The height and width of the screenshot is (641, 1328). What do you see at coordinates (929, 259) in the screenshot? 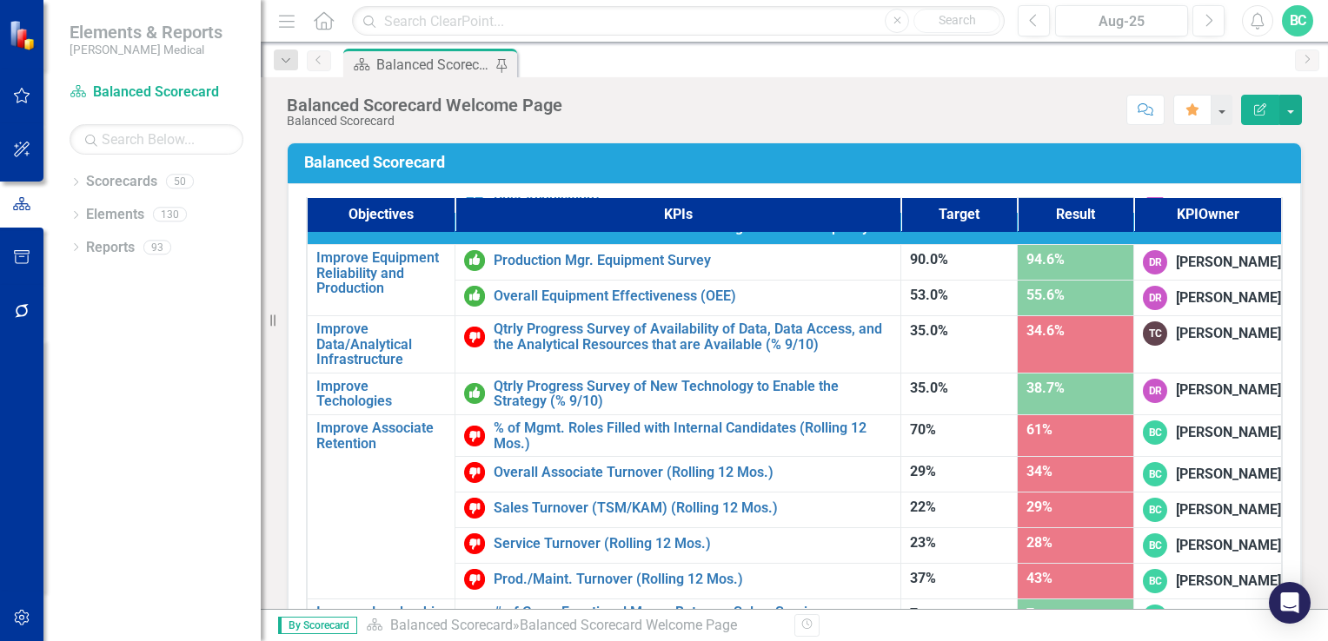
I see `span: 90.0%` at bounding box center [929, 259].